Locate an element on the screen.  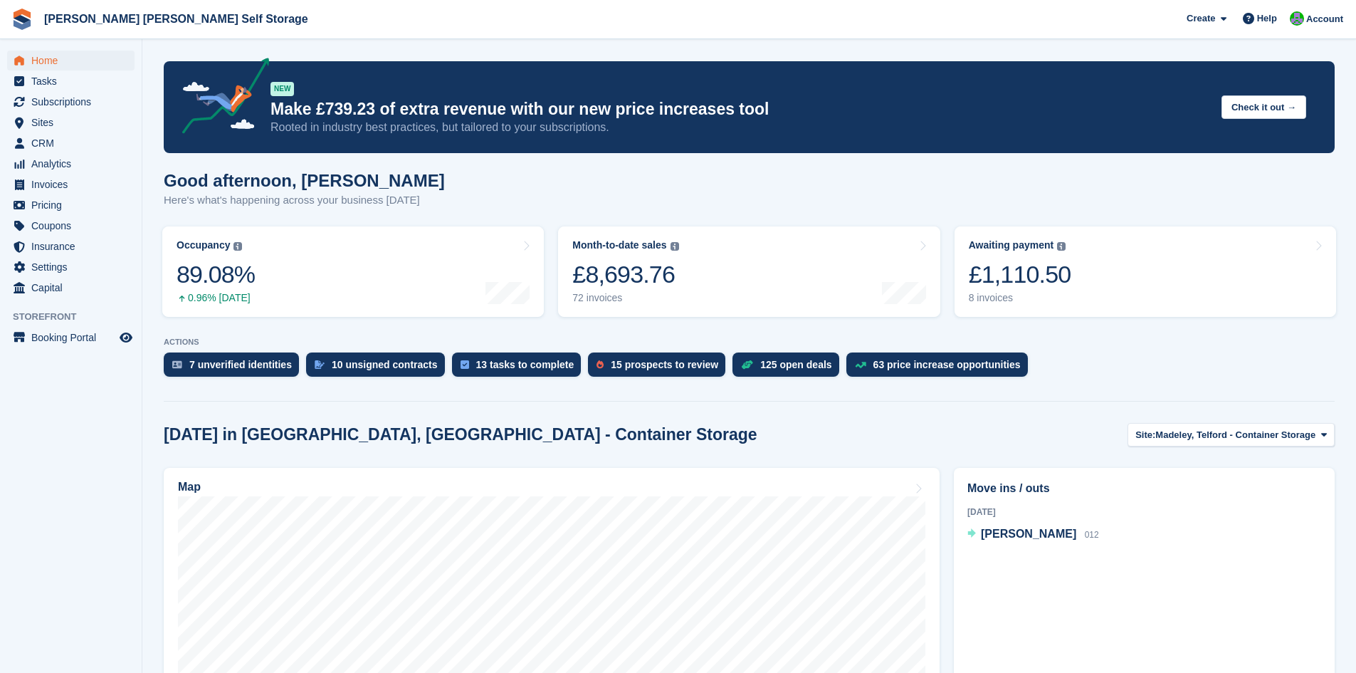
h2: Move ins / outs is located at coordinates (1144, 488).